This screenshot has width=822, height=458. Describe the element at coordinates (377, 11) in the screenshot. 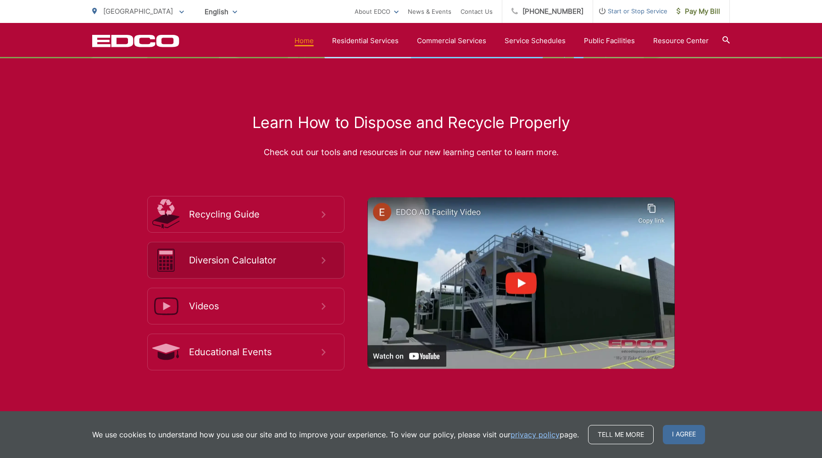

I see `a: About EDCO` at that location.